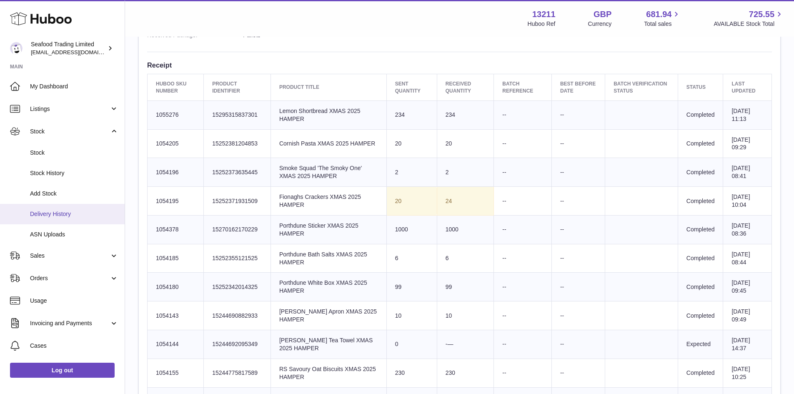 The image size is (794, 394). Describe the element at coordinates (74, 345) in the screenshot. I see `span: Cases` at that location.